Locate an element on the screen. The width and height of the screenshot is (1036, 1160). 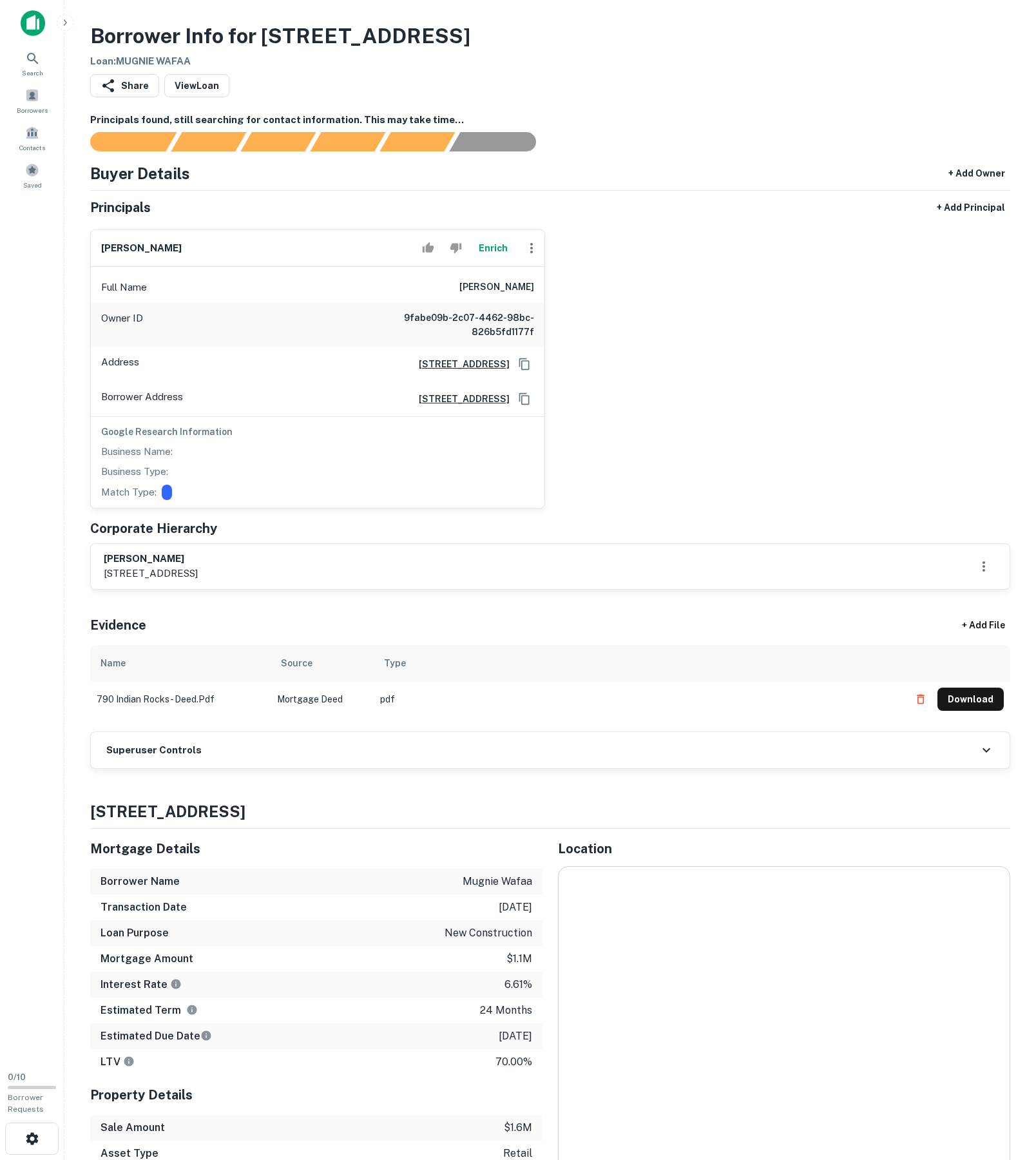
h4: Buyer Details is located at coordinates (139, 173).